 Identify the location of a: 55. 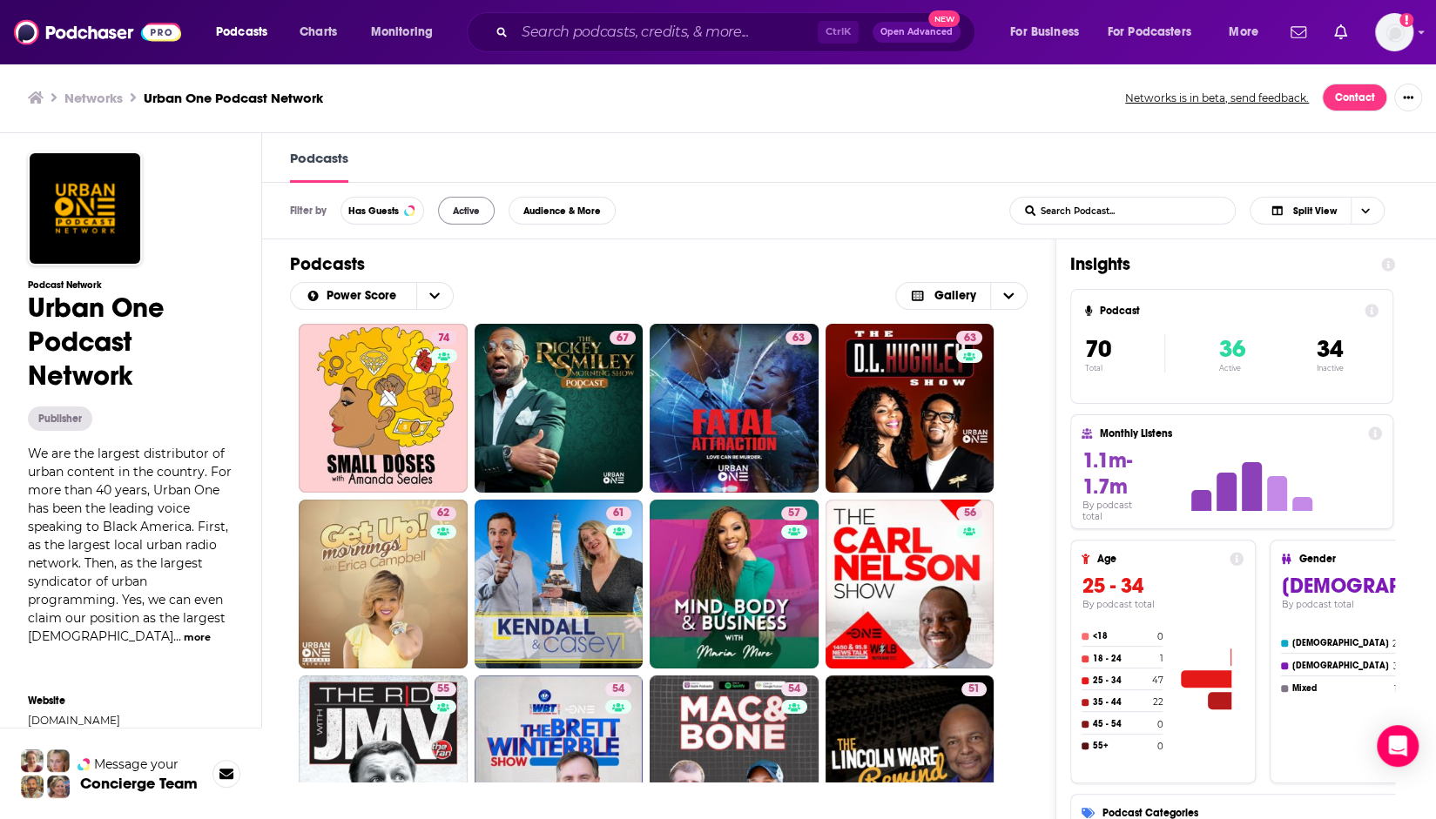
(443, 689).